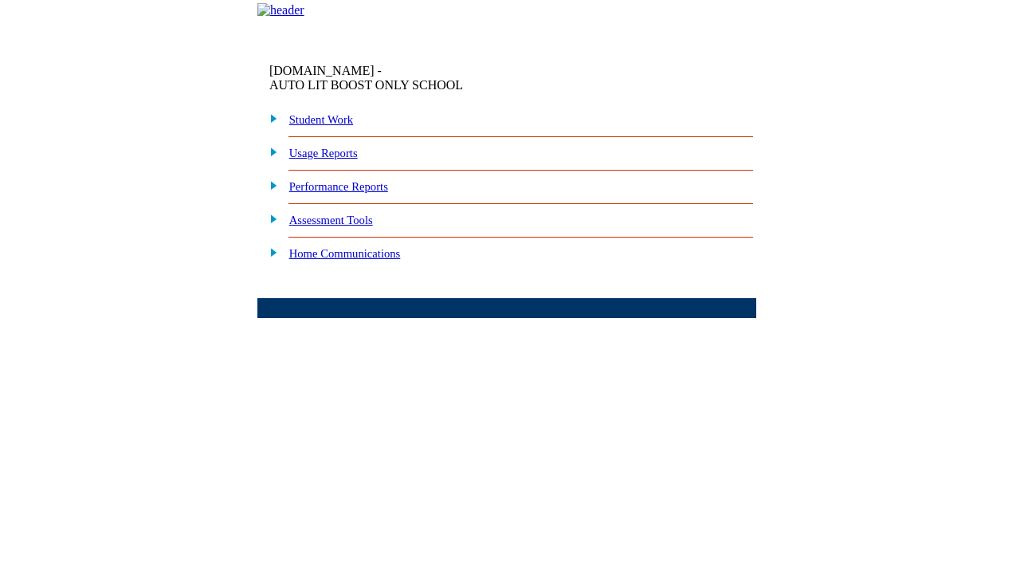 This screenshot has height=574, width=1020. Describe the element at coordinates (281, 10) in the screenshot. I see `img: header` at that location.